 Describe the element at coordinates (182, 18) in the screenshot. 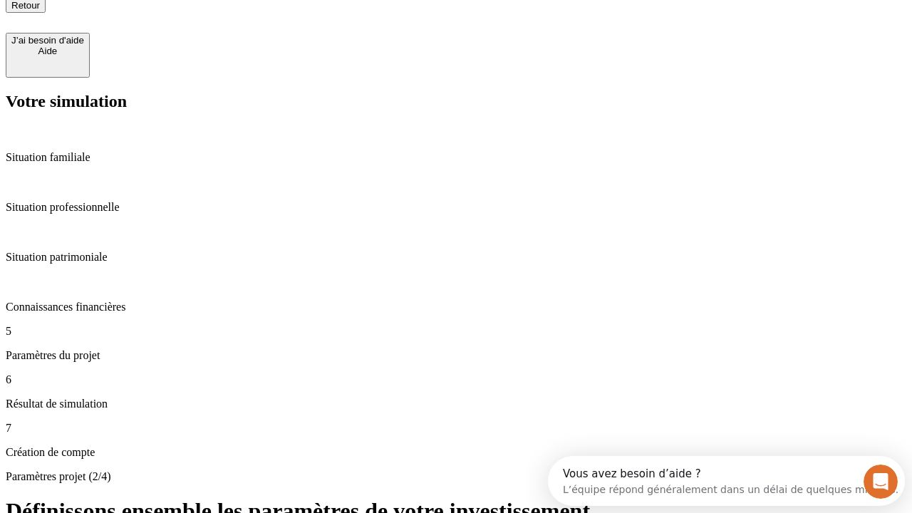

I see `div: Vous avez besoin d’aide ?` at that location.